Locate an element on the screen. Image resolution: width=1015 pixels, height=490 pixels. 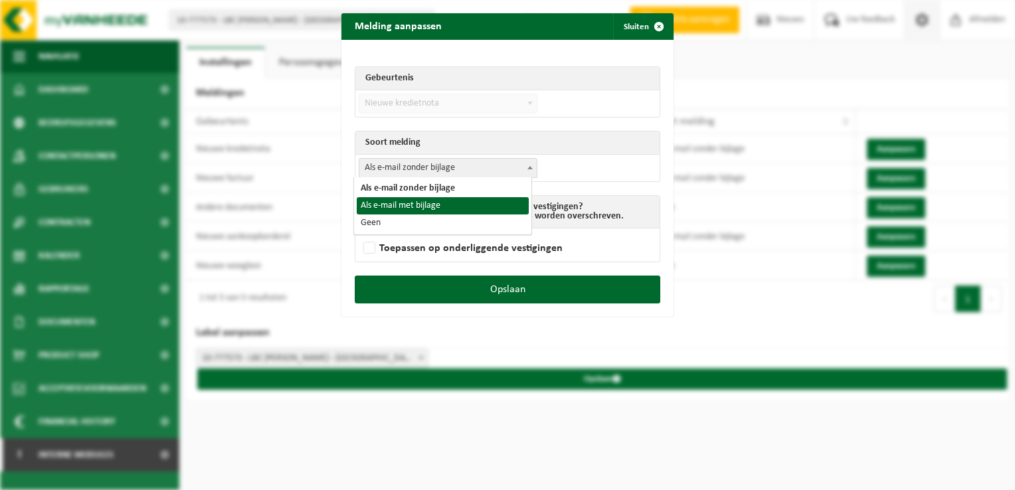
button: Sluiten is located at coordinates (643, 27).